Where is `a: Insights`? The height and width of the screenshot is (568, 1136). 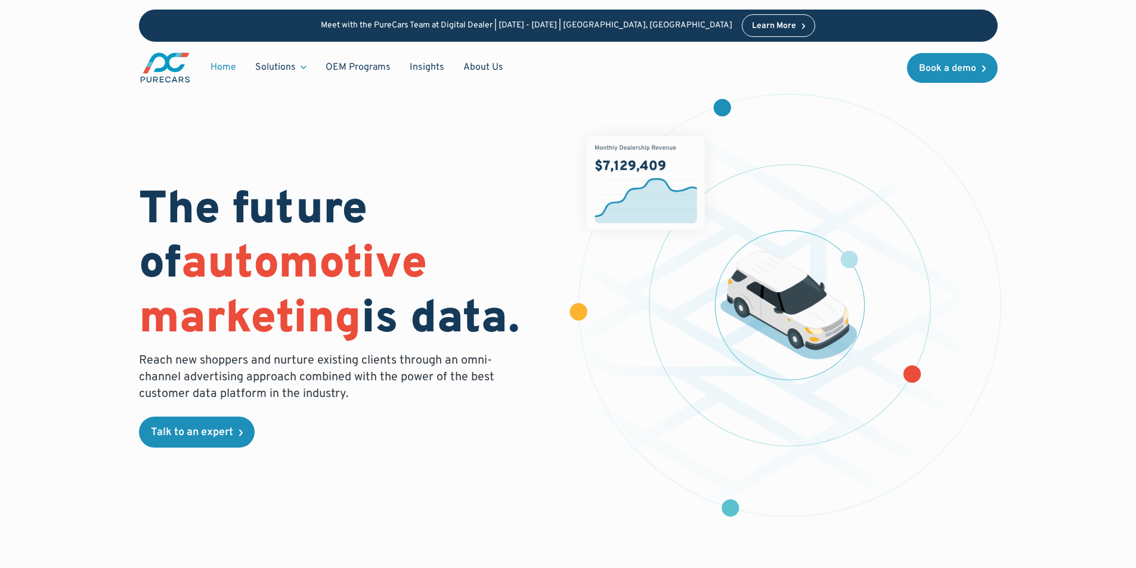 a: Insights is located at coordinates (427, 67).